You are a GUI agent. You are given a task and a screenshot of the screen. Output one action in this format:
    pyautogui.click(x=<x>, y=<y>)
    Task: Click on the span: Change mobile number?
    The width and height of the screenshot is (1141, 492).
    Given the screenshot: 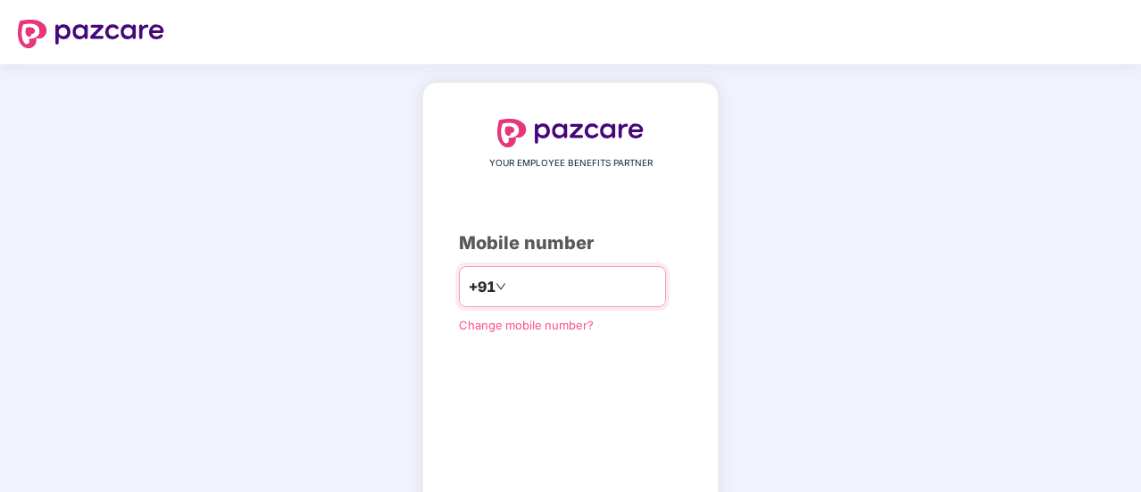 What is the action you would take?
    pyautogui.click(x=526, y=325)
    